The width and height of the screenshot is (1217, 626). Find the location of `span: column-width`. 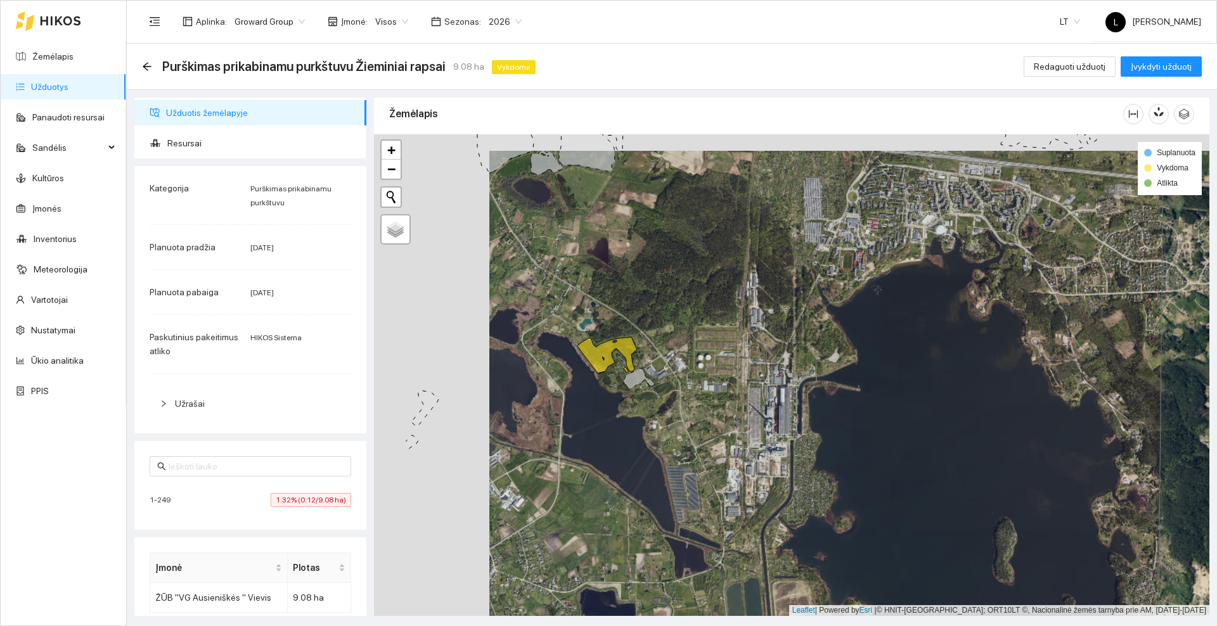

span: column-width is located at coordinates (1134, 114).